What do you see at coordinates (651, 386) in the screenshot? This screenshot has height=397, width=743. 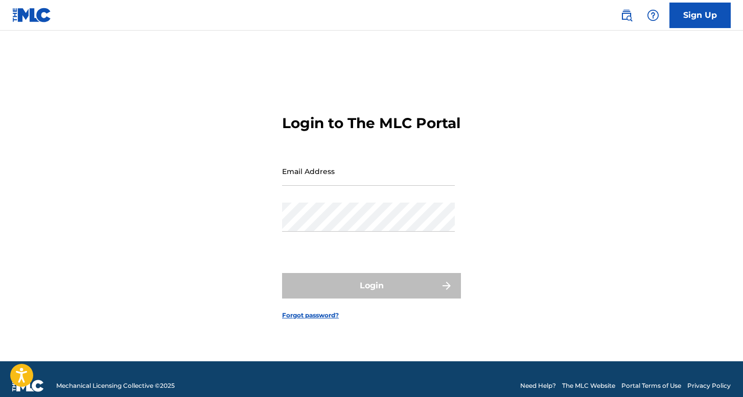 I see `a: Portal Terms of Use` at bounding box center [651, 386].